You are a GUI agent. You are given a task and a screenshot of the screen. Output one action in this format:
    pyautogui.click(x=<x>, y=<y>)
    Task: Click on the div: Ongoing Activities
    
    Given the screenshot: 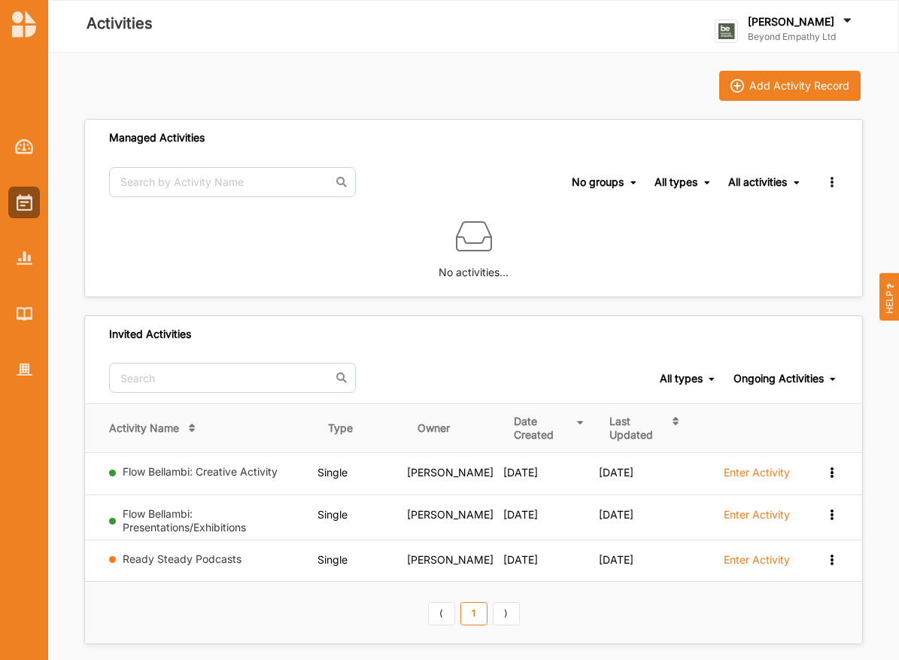 What is the action you would take?
    pyautogui.click(x=779, y=378)
    